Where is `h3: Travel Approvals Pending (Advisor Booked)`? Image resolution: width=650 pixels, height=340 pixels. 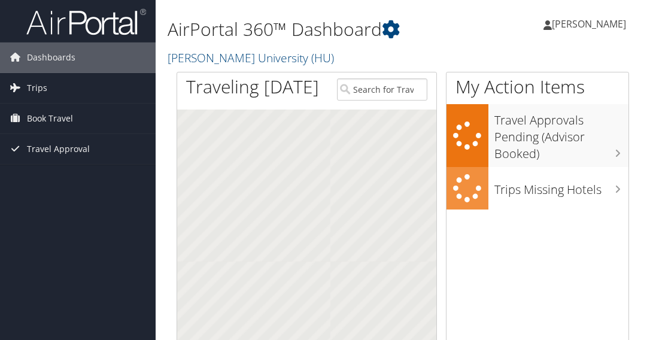
h3: Travel Approvals Pending (Advisor Booked) is located at coordinates (562, 134).